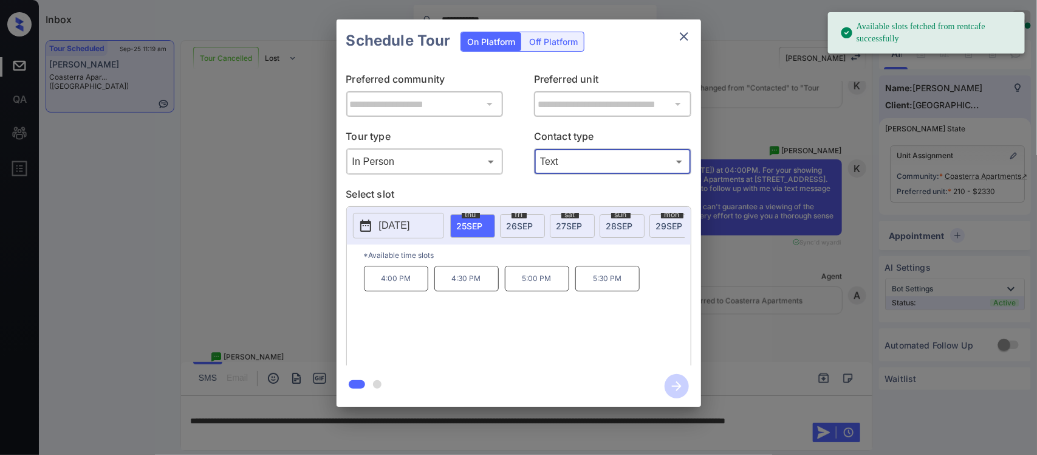 This screenshot has width=1037, height=455. What do you see at coordinates (554, 41) in the screenshot?
I see `div: Off Platform` at bounding box center [554, 41].